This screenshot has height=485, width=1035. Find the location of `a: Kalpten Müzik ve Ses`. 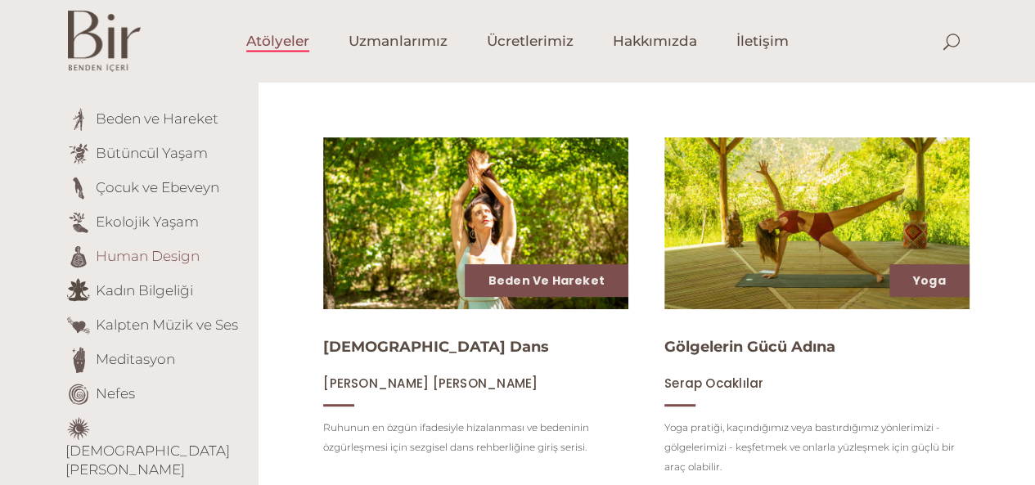

a: Kalpten Müzik ve Ses is located at coordinates (167, 324).